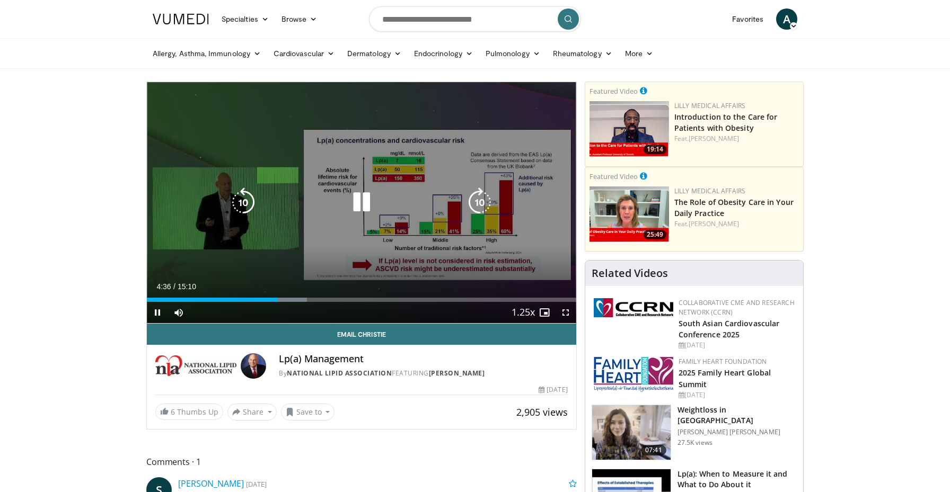  I want to click on span: 19:14, so click(654, 149).